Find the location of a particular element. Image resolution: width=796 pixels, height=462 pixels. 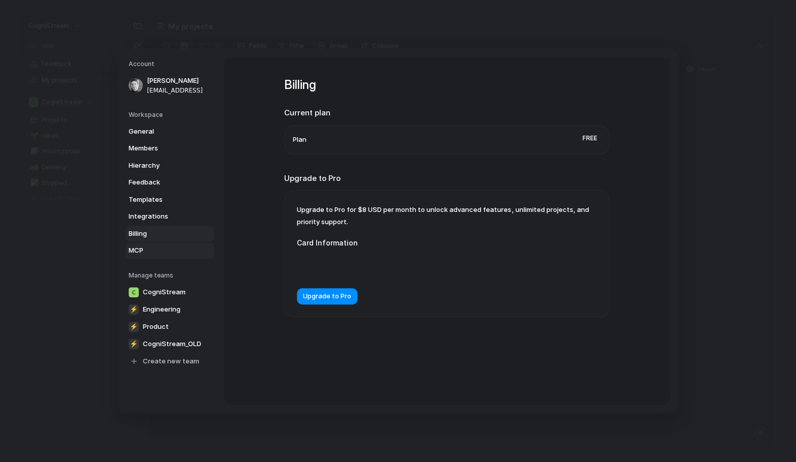

a: Members is located at coordinates (170, 148).